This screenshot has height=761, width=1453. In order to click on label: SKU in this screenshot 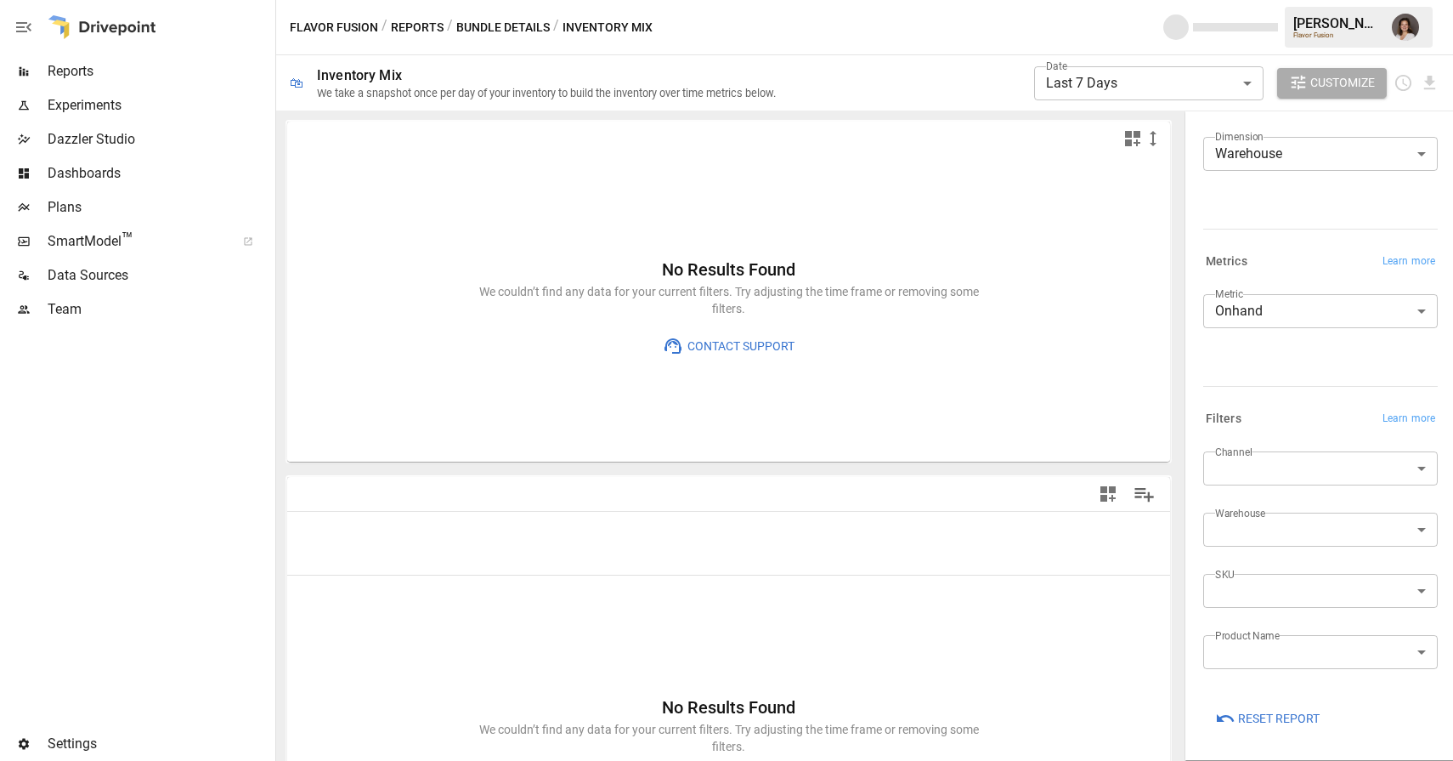, I will do `click(1225, 574)`.